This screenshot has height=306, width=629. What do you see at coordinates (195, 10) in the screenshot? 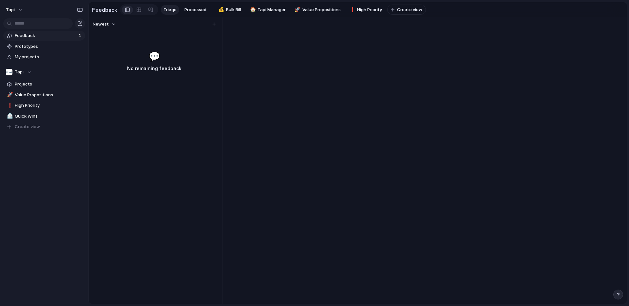
I see `span: Processed` at bounding box center [195, 10].